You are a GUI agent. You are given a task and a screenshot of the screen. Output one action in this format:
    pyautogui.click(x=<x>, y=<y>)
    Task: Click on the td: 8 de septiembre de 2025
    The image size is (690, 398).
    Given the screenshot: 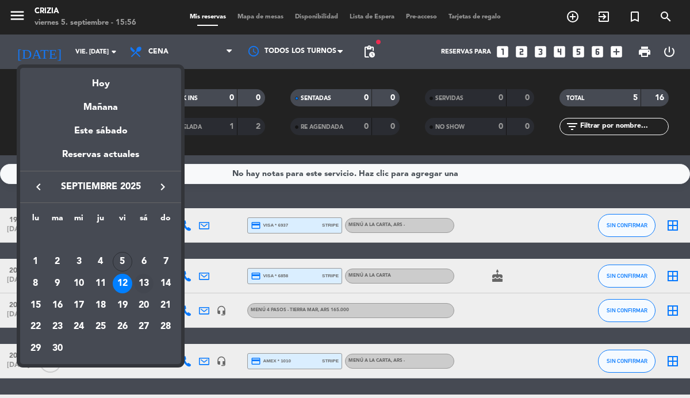 What is the action you would take?
    pyautogui.click(x=36, y=284)
    